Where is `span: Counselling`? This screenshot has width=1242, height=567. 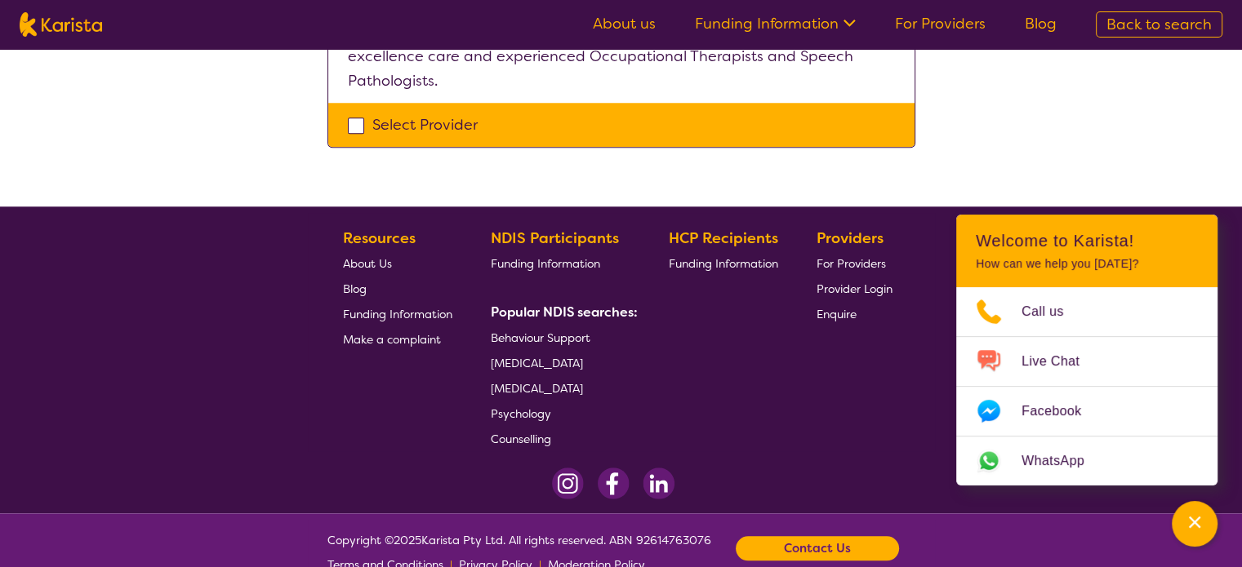
span: Counselling is located at coordinates (521, 439).